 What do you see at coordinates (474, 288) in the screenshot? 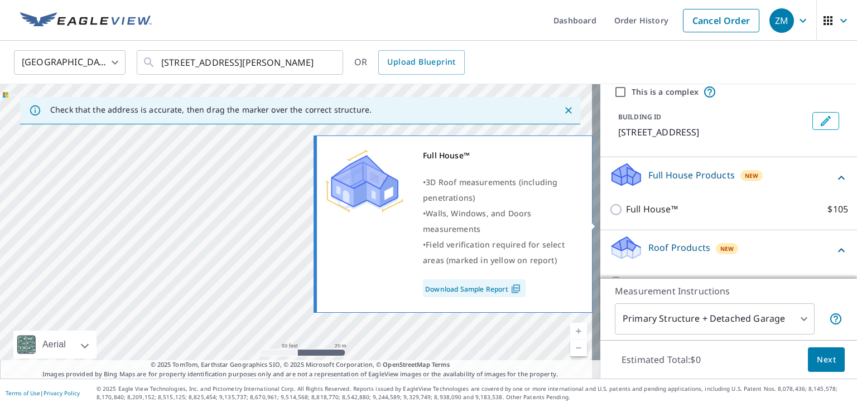
I see `a: Download Sample Report` at bounding box center [474, 288].